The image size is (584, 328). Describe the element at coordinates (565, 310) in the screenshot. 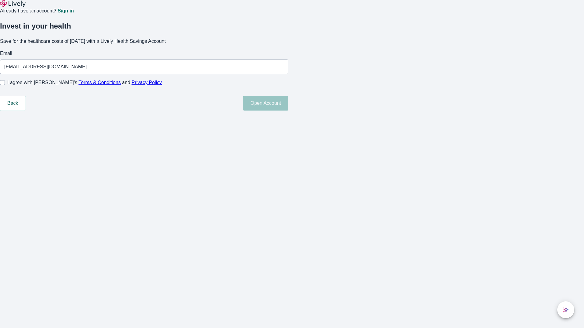

I see `button: chat` at that location.